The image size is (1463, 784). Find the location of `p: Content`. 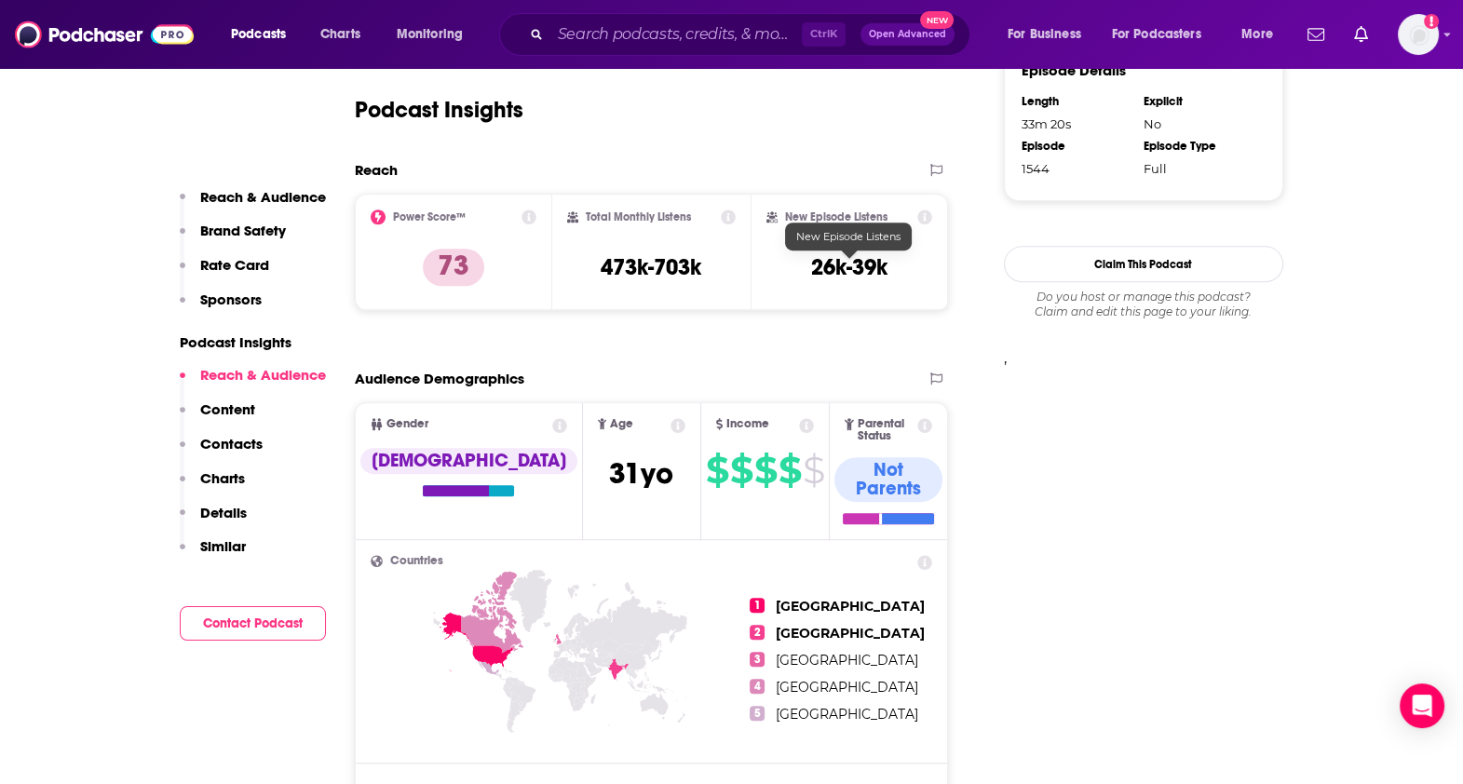

p: Content is located at coordinates (227, 409).